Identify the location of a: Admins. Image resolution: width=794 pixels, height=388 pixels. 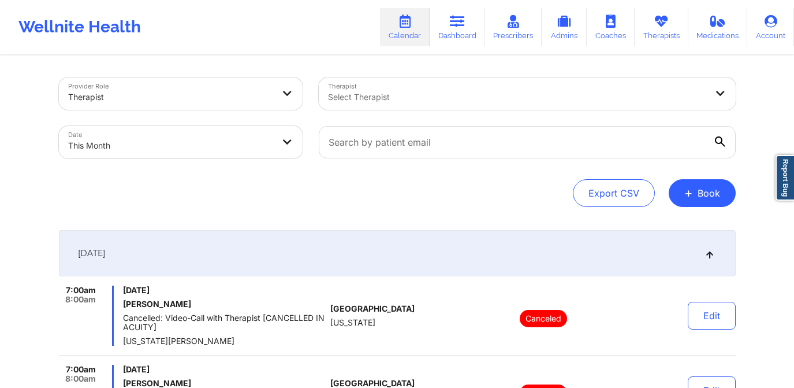
(564, 27).